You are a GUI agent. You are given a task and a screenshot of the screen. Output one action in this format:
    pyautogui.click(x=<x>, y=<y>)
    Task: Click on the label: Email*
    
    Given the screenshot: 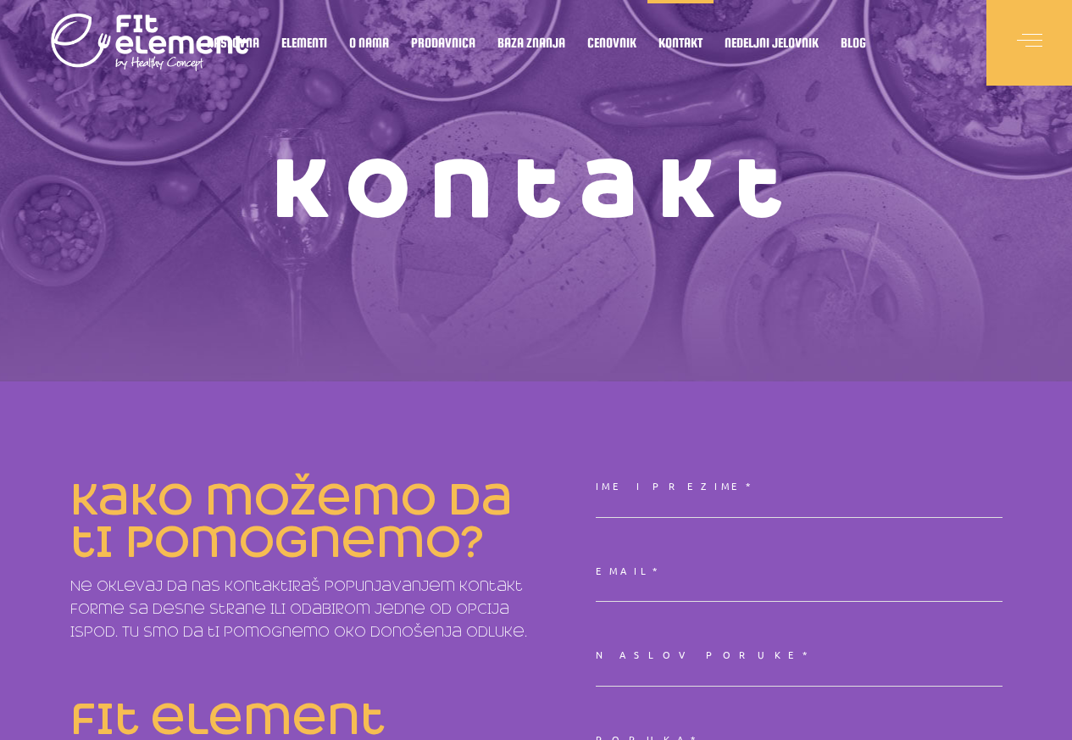 What is the action you would take?
    pyautogui.click(x=799, y=602)
    